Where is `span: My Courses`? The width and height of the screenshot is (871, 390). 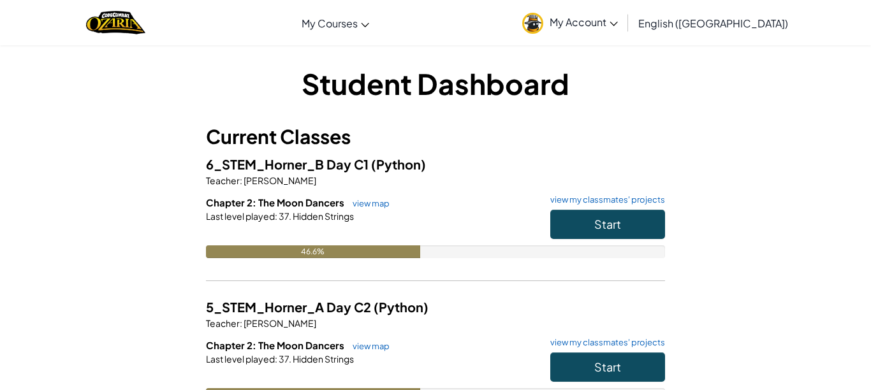 span: My Courses is located at coordinates (330, 23).